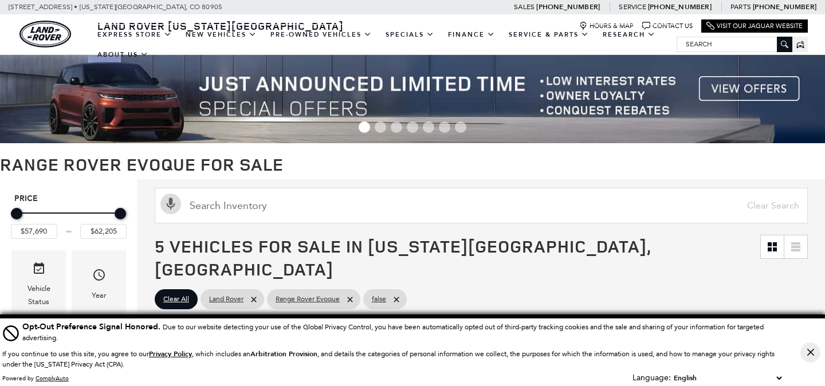 The height and width of the screenshot is (386, 825). I want to click on a: EXPRESS STORE, so click(135, 34).